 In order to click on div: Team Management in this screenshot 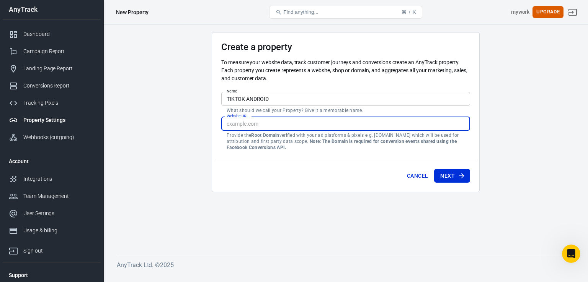, I will do `click(59, 196)`.